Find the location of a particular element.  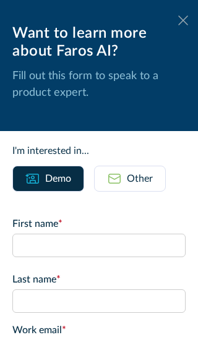

label: First name is located at coordinates (99, 224).